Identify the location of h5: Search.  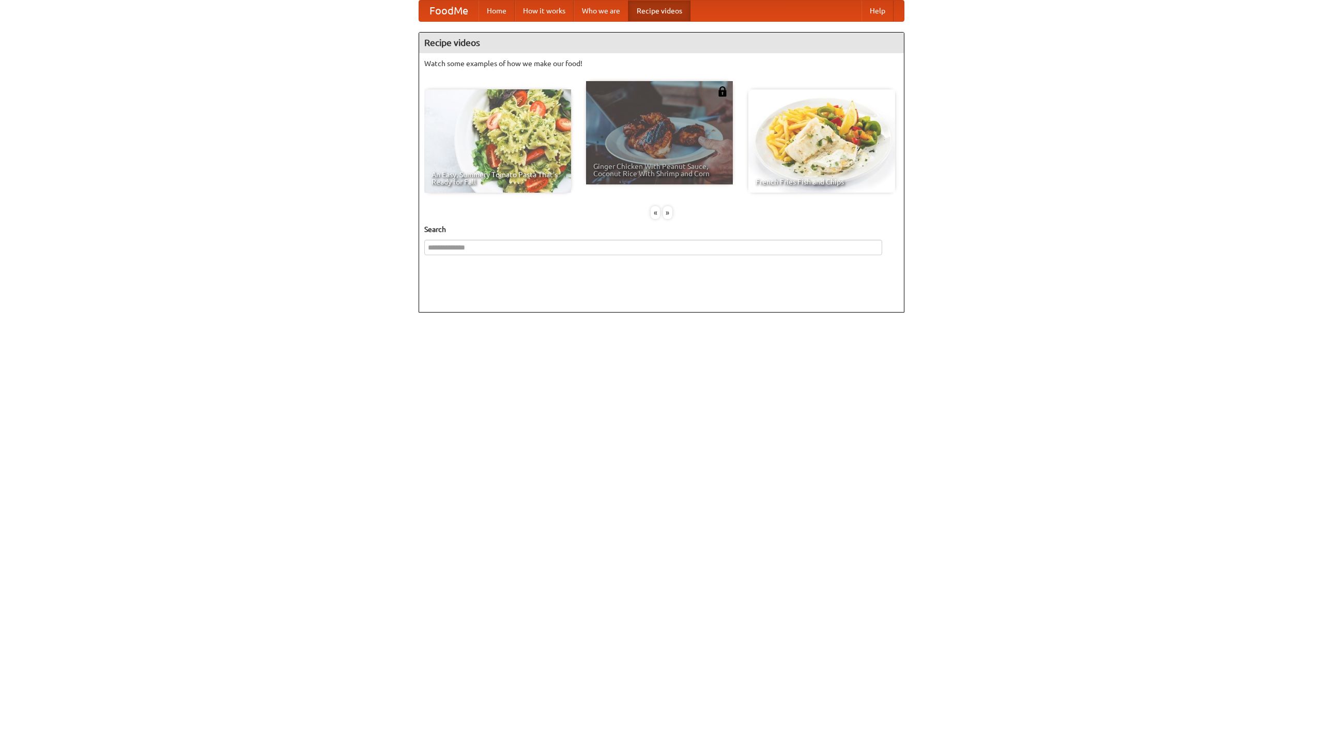
(662, 229).